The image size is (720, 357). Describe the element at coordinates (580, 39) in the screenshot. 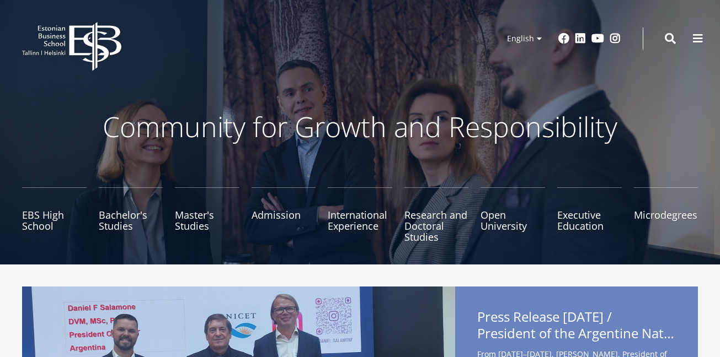

I see `a: Linkedin` at that location.